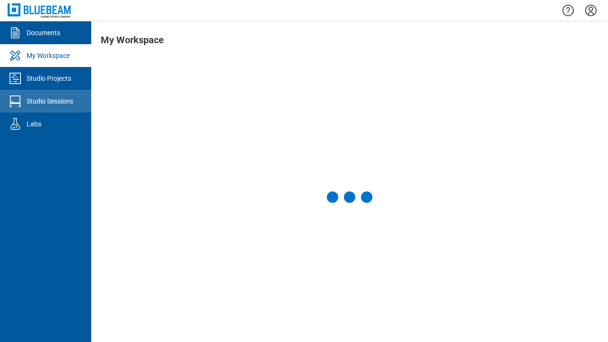 Image resolution: width=608 pixels, height=342 pixels. I want to click on svg: Labs, so click(15, 124).